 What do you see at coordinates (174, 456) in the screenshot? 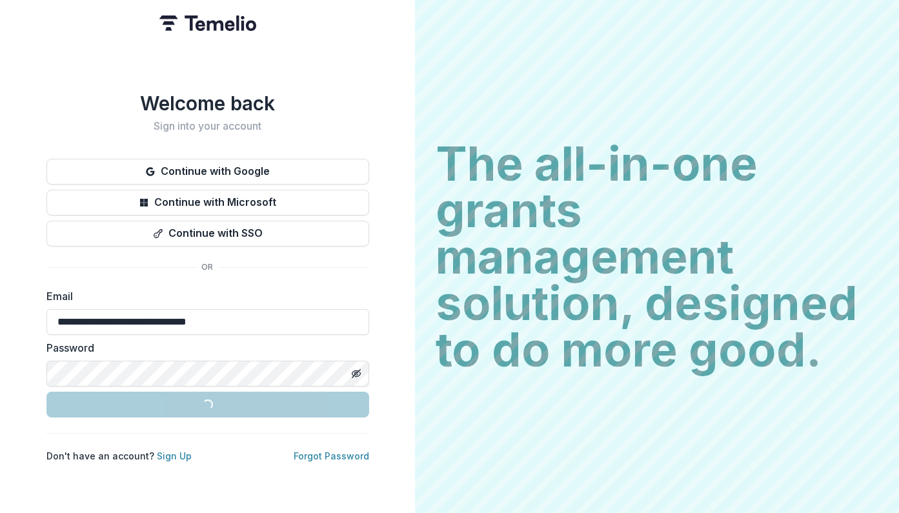
I see `a: Sign Up` at bounding box center [174, 456].